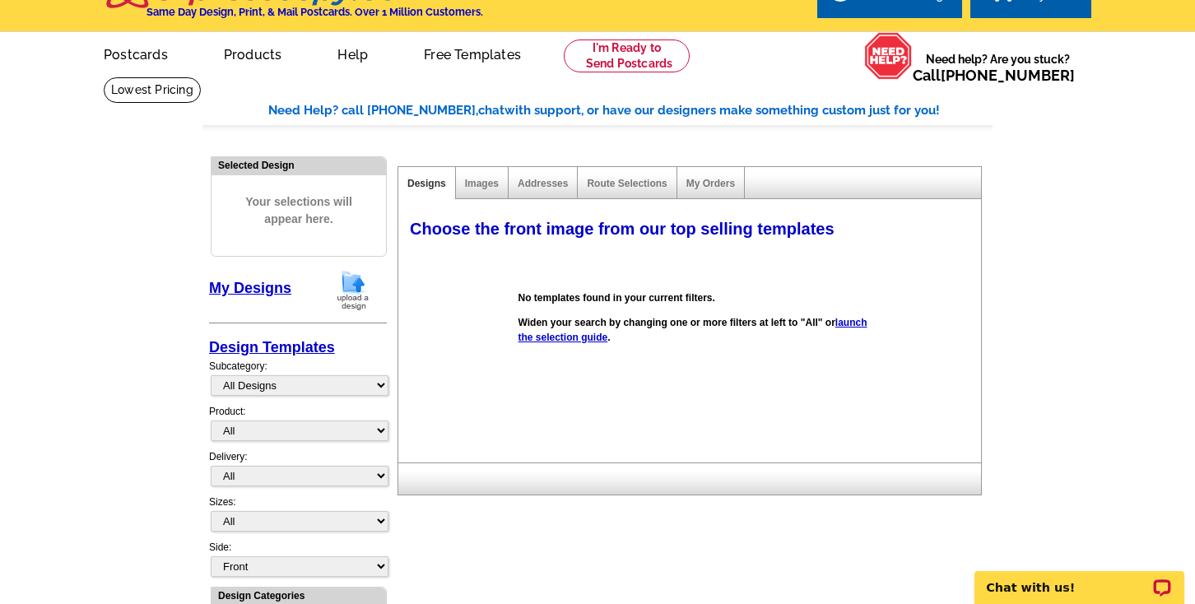  What do you see at coordinates (298, 381) in the screenshot?
I see `div: Subcategory:` at bounding box center [298, 381].